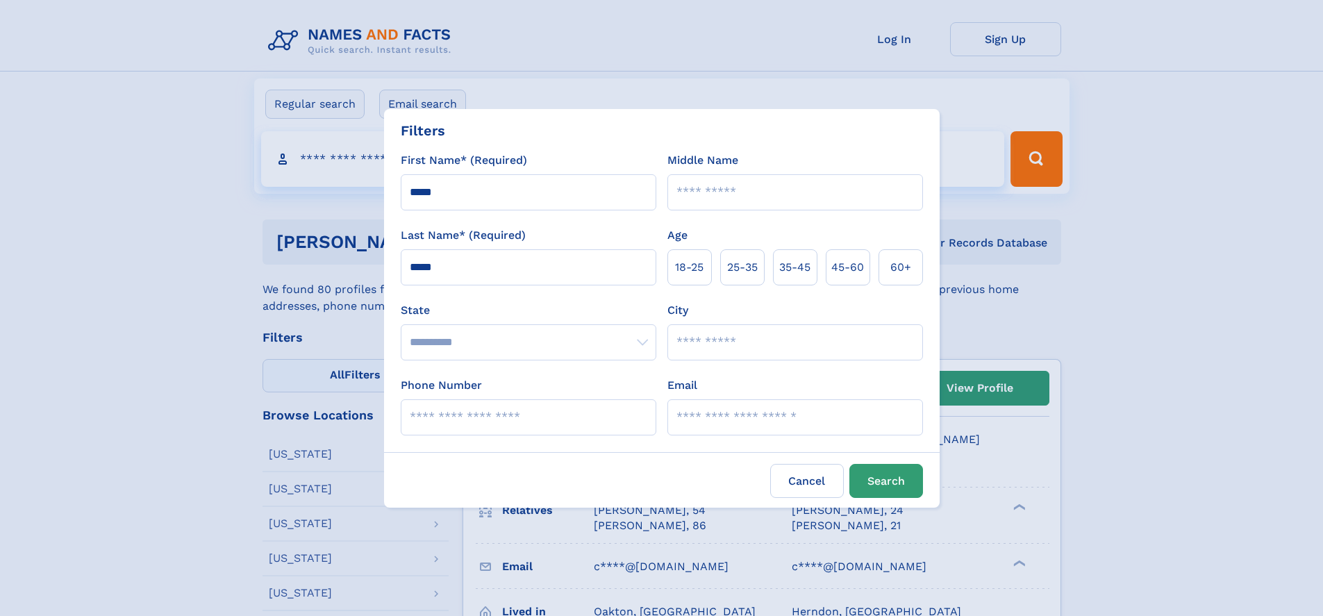  Describe the element at coordinates (441, 385) in the screenshot. I see `label: Phone Number` at that location.